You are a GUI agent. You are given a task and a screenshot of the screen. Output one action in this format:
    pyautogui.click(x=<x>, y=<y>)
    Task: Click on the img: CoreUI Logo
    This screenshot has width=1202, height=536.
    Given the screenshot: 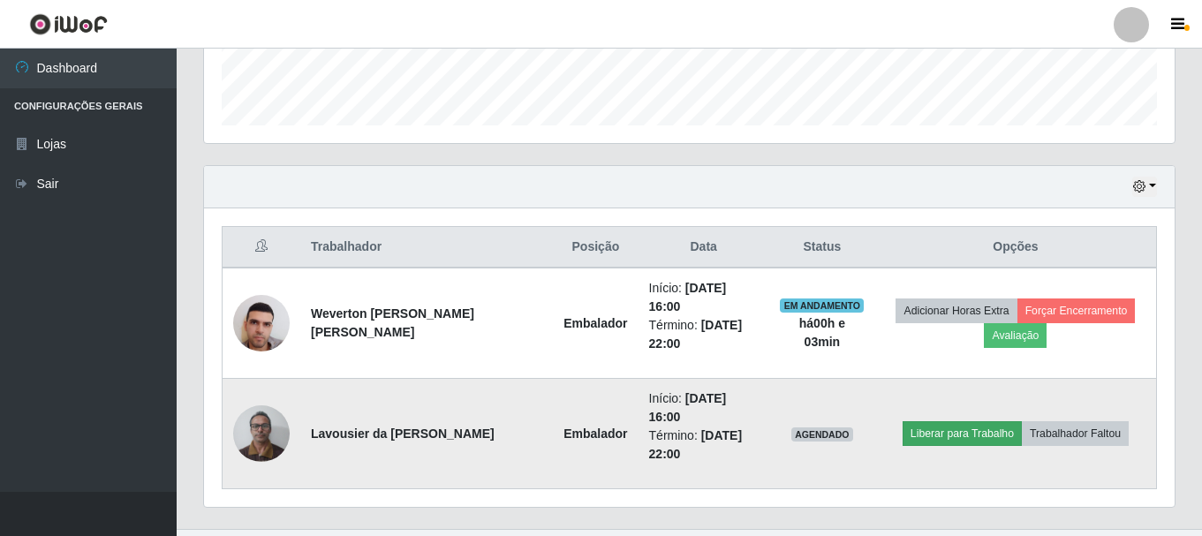 What is the action you would take?
    pyautogui.click(x=68, y=24)
    